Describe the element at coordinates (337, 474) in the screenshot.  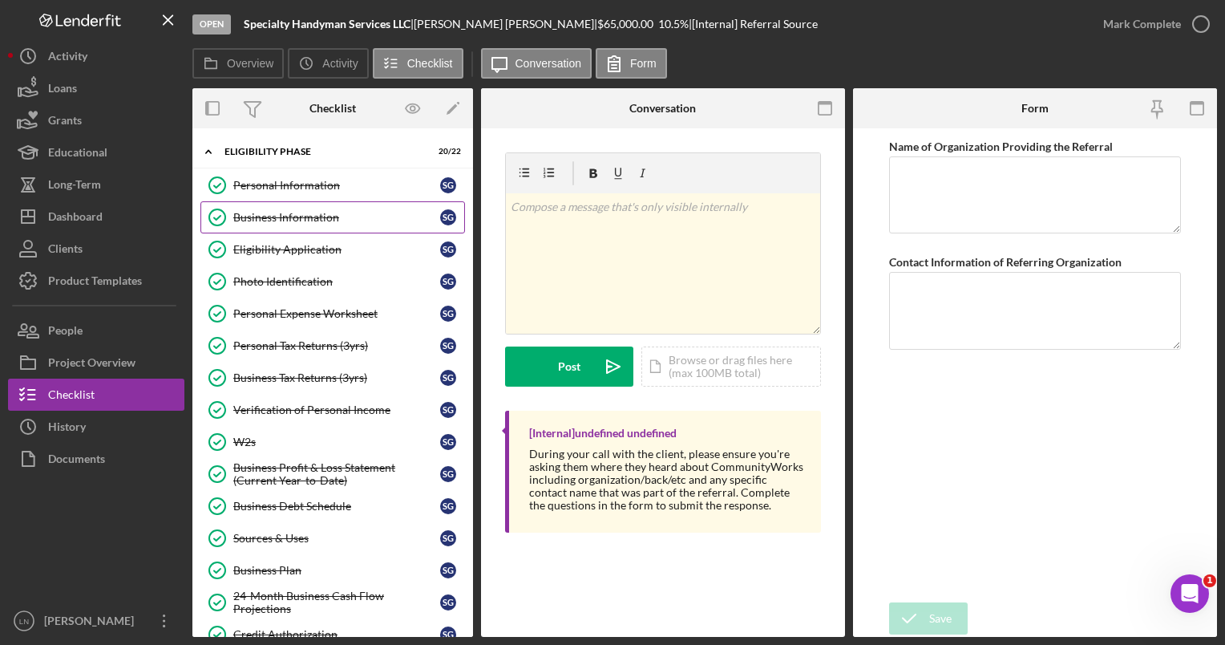
I see `div: Business Profit & Loss Statement (Current Year-to-Date)` at that location.